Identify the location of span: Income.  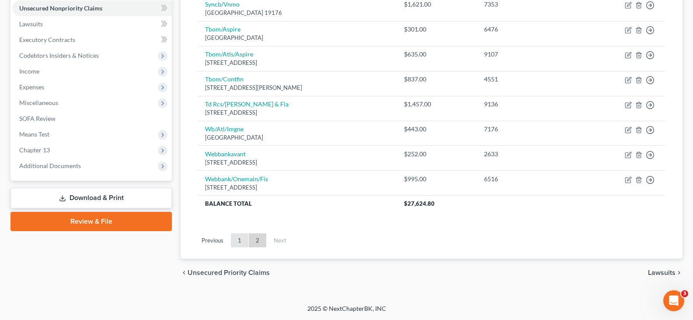
(29, 71).